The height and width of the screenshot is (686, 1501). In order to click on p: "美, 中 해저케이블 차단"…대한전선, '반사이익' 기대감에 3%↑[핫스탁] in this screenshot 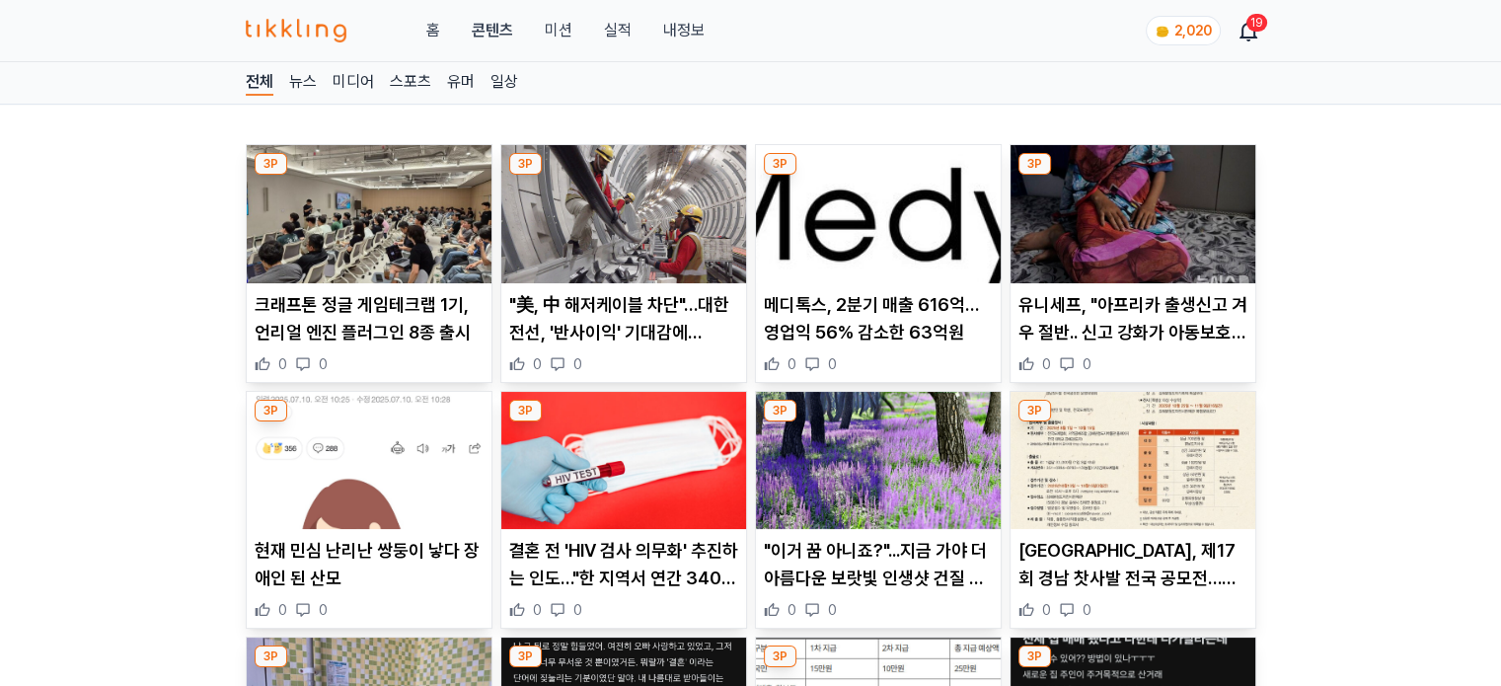, I will do `click(624, 319)`.